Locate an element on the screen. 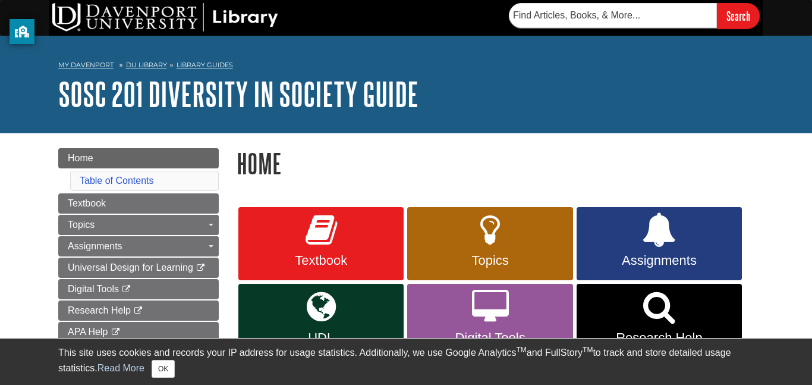  a: APA Help is located at coordinates (139, 332).